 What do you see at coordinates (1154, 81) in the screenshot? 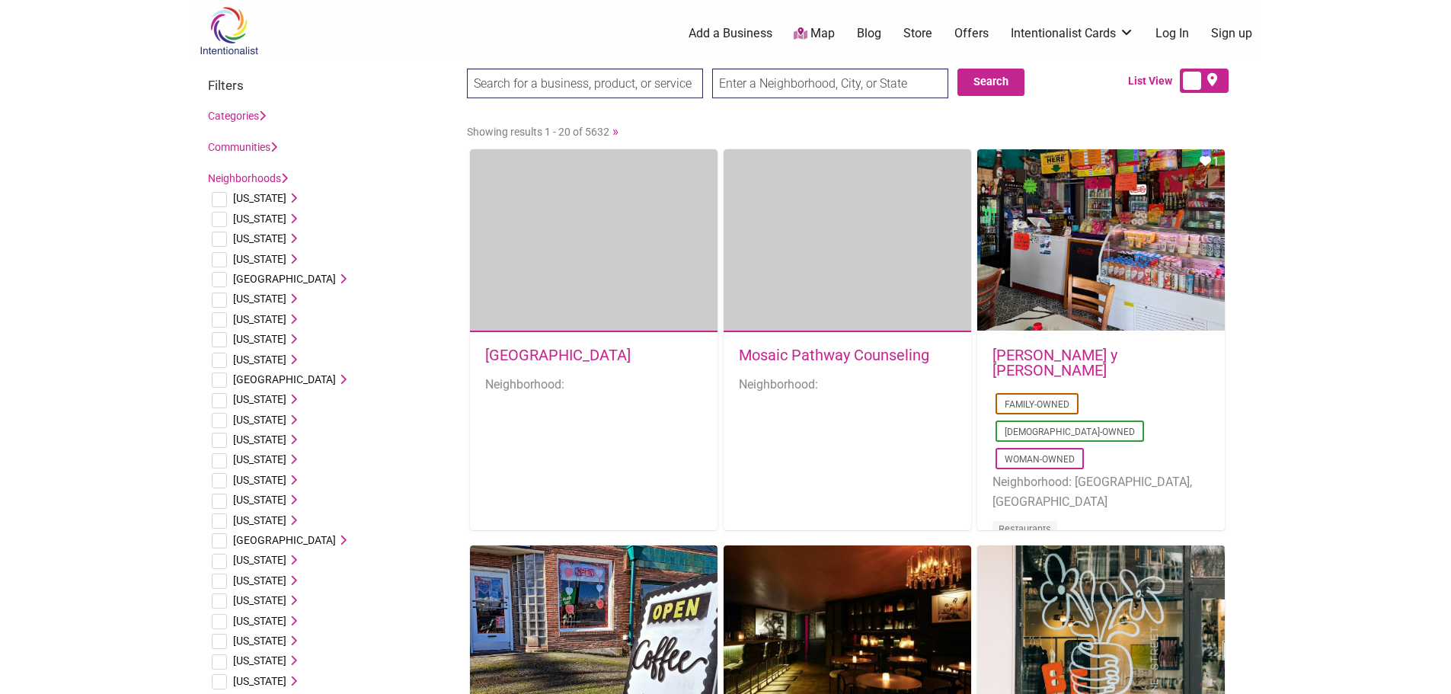
I see `span: List View` at bounding box center [1154, 81].